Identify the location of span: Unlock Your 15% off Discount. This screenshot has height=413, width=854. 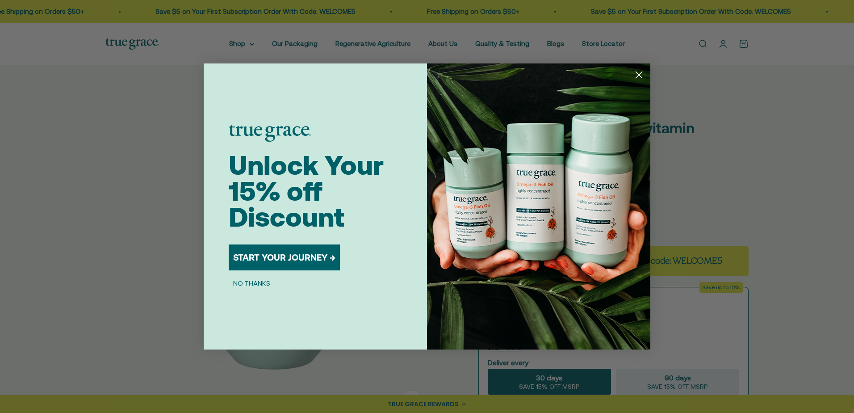
(306, 191).